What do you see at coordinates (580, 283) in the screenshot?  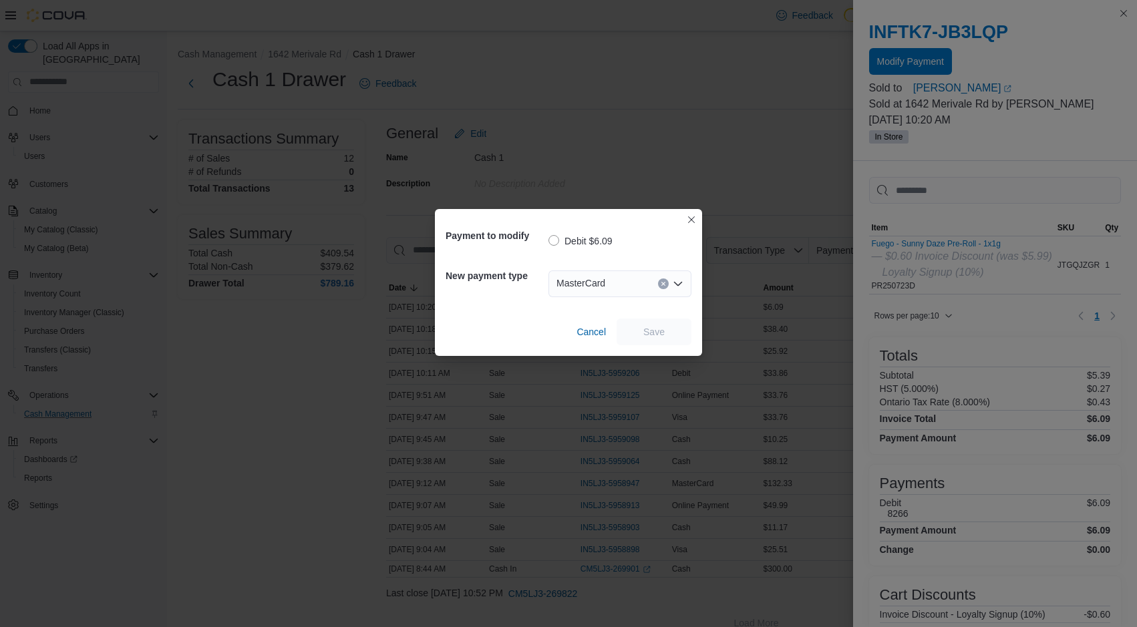 I see `span: MasterCard` at bounding box center [580, 283].